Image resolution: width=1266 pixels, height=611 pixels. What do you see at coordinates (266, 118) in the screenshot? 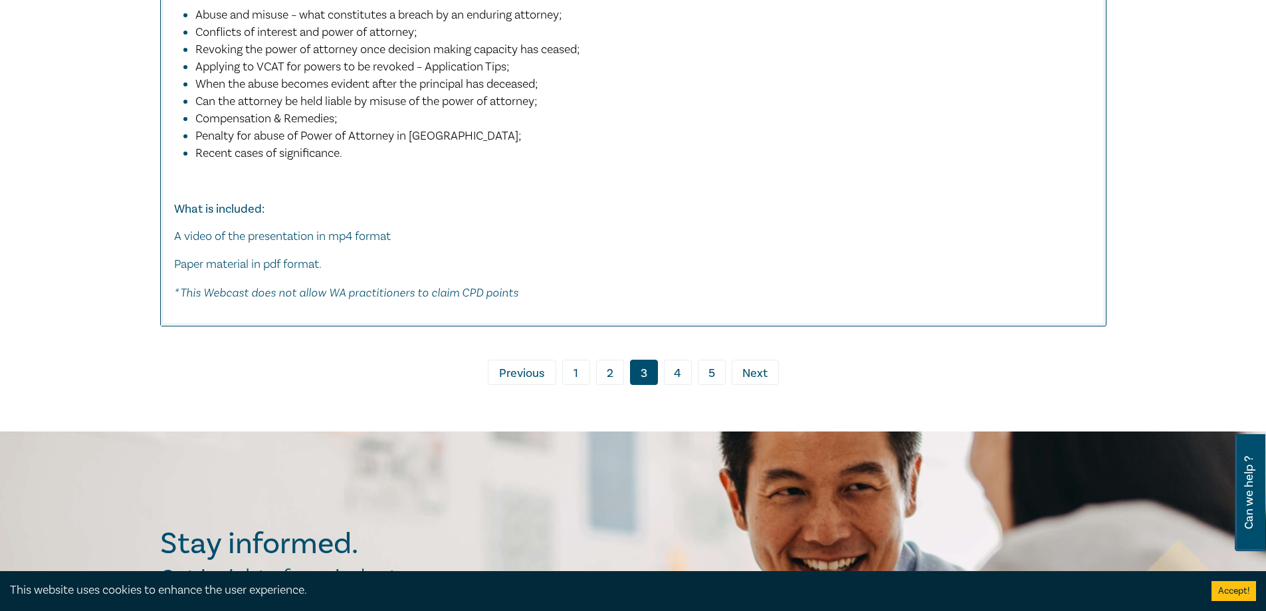
I see `span: Compensation & Remedies;` at bounding box center [266, 118].